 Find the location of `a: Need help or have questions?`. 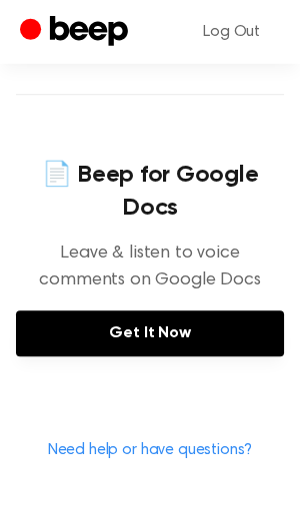

a: Need help or have questions? is located at coordinates (150, 450).